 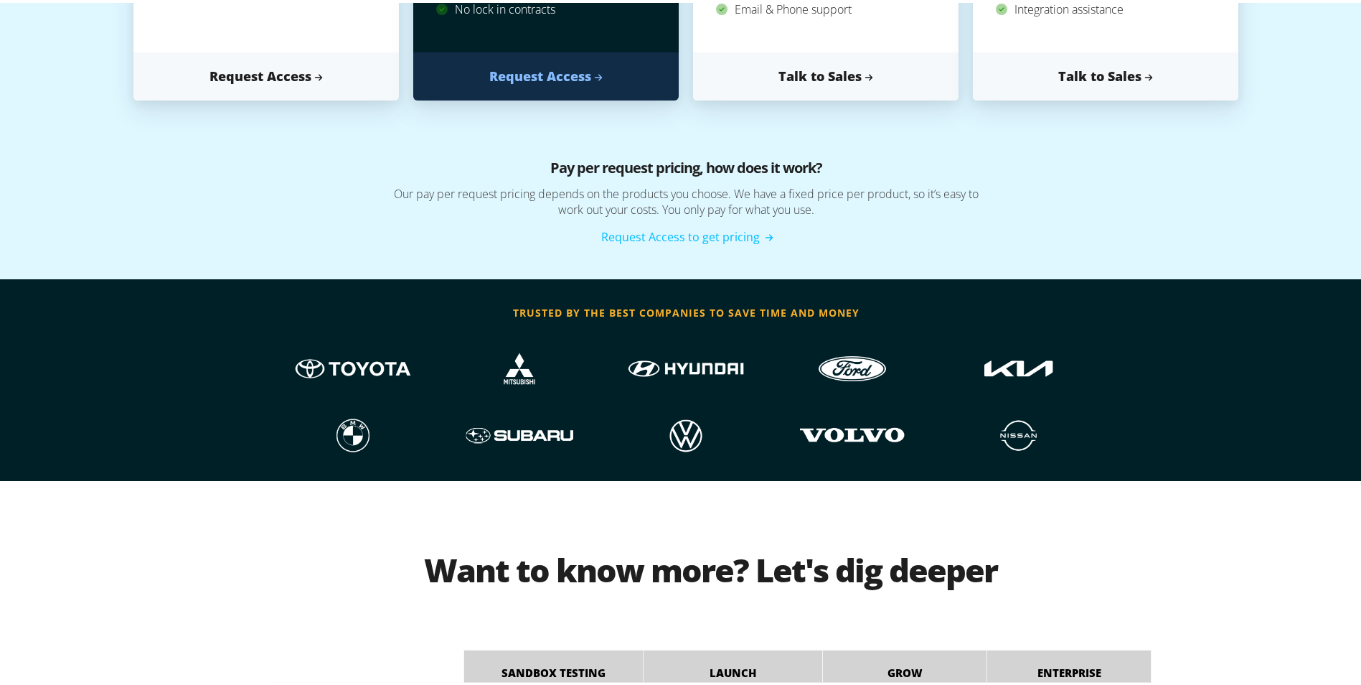 I want to click on p: Our pay per request pricing depends on the products you choose. We have a fixed price per product..., so click(x=686, y=204).